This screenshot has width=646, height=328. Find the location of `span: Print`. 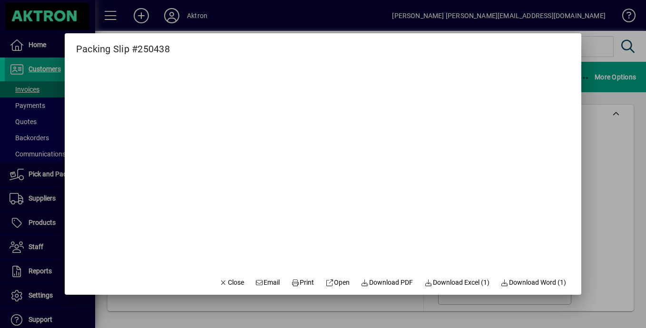

span: Print is located at coordinates (302, 282).